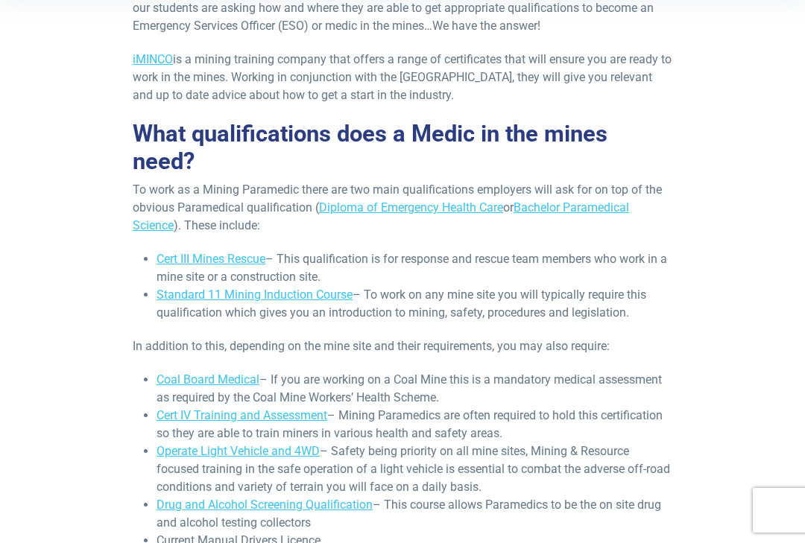  What do you see at coordinates (402, 208) in the screenshot?
I see `p: To work as a Mining Paramedic there are two main qualifications employers will ask for on top of ...` at bounding box center [402, 208].